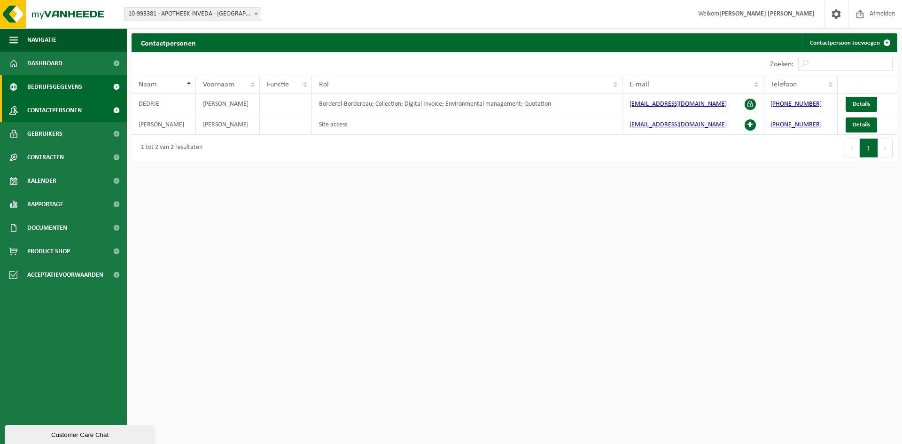 The height and width of the screenshot is (444, 902). I want to click on a: Contactpersoon toevoegen, so click(849, 43).